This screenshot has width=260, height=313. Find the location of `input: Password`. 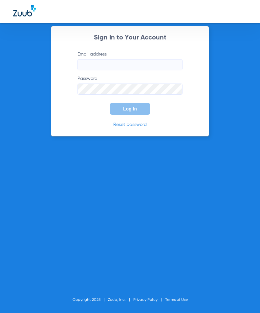

input: Password is located at coordinates (130, 89).